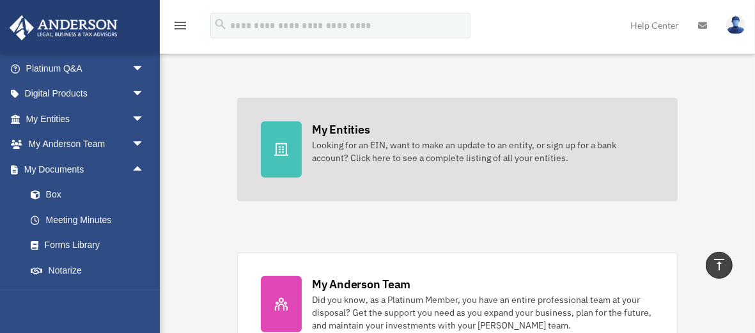  What do you see at coordinates (180, 27) in the screenshot?
I see `a: menu` at bounding box center [180, 27].